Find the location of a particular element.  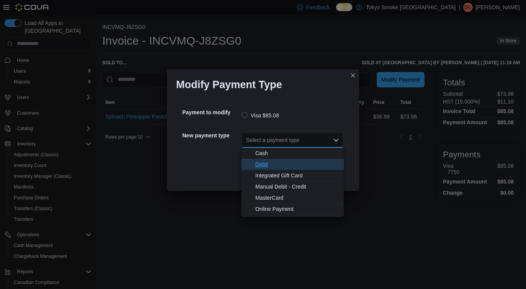

div: Choose from the following options is located at coordinates (292, 181).